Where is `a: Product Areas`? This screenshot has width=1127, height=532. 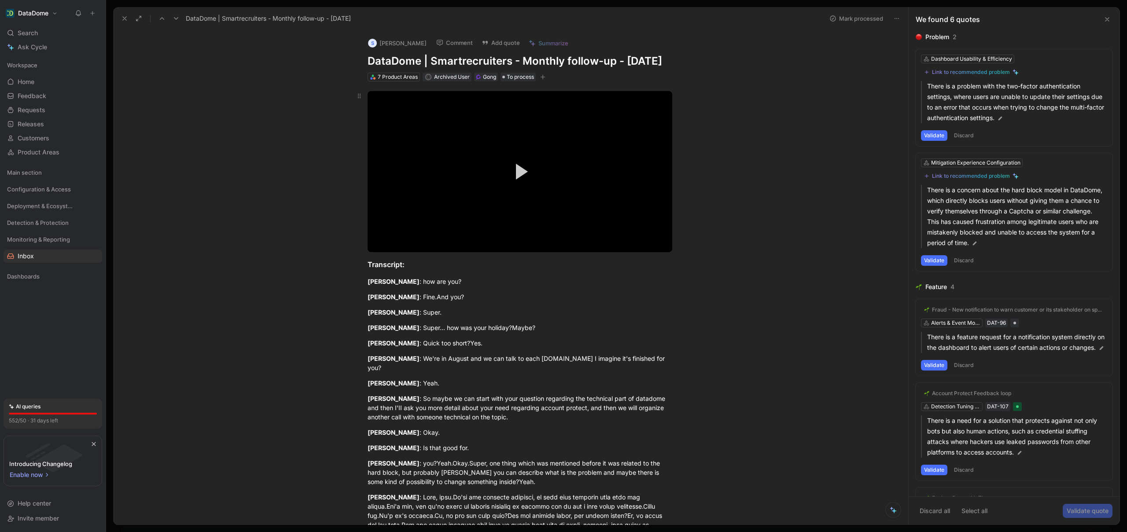 a: Product Areas is located at coordinates (53, 152).